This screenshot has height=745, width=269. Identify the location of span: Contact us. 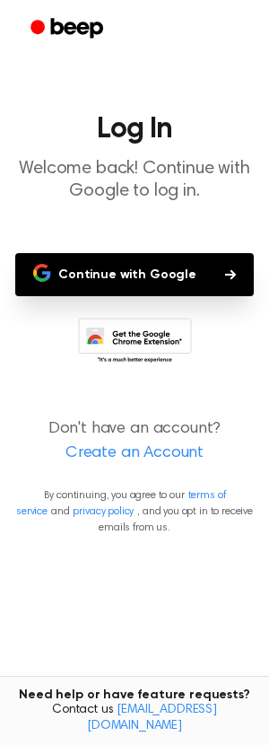
(135, 718).